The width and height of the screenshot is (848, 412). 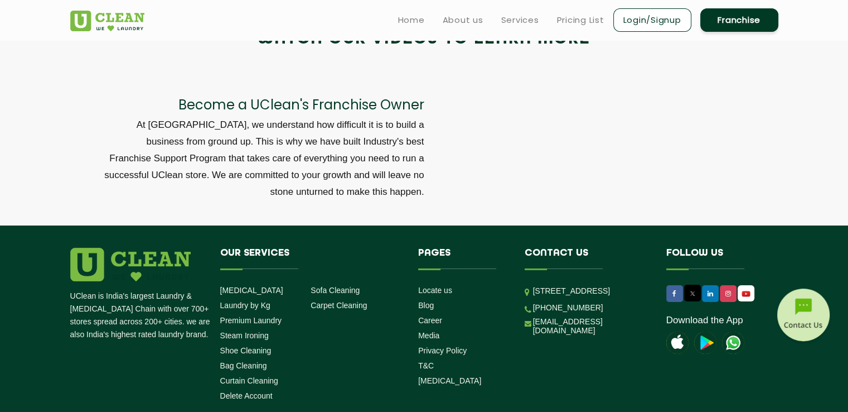 What do you see at coordinates (739, 20) in the screenshot?
I see `a: Franchise` at bounding box center [739, 20].